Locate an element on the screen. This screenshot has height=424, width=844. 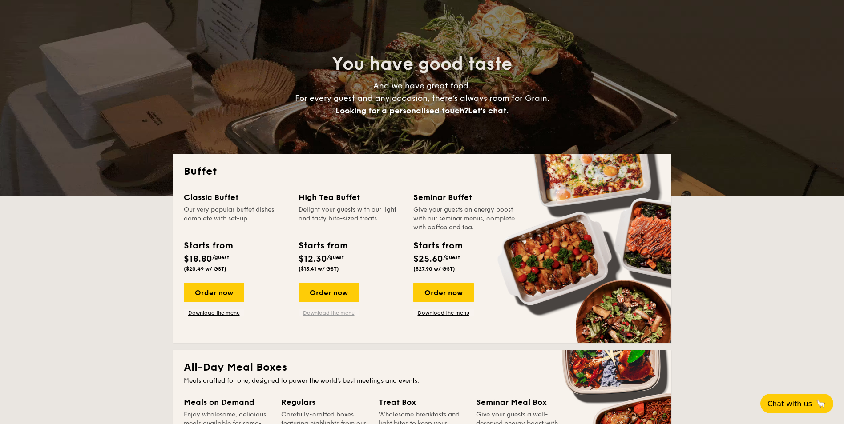
button: Chat with us🦙 is located at coordinates (796, 404).